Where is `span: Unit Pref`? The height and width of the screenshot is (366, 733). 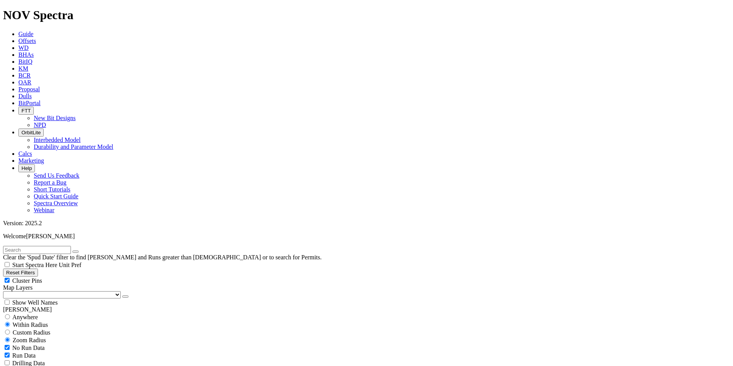
span: Unit Pref is located at coordinates (70, 265).